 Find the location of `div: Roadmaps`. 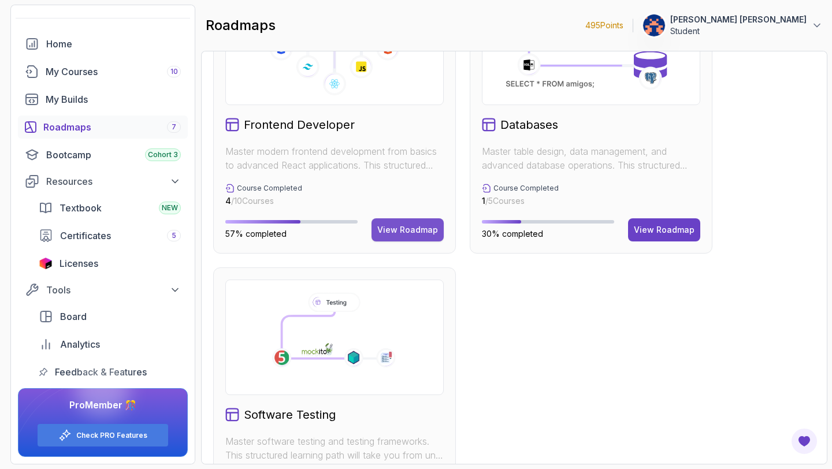

div: Roadmaps is located at coordinates (112, 127).